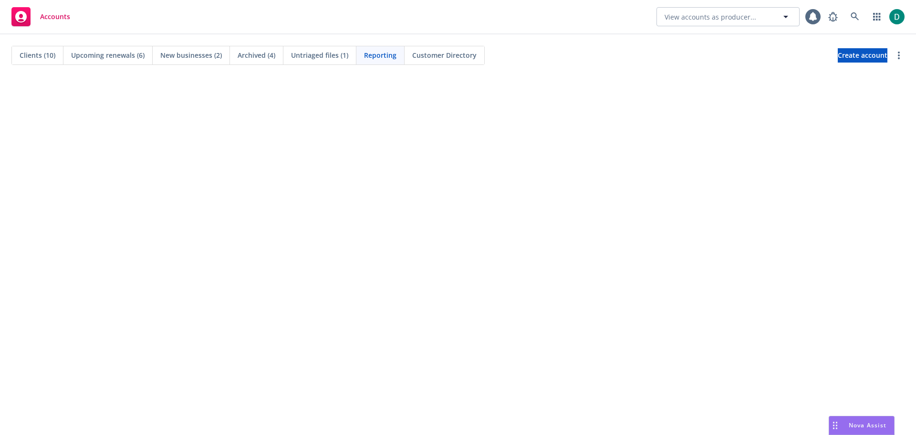  I want to click on a: more, so click(899, 55).